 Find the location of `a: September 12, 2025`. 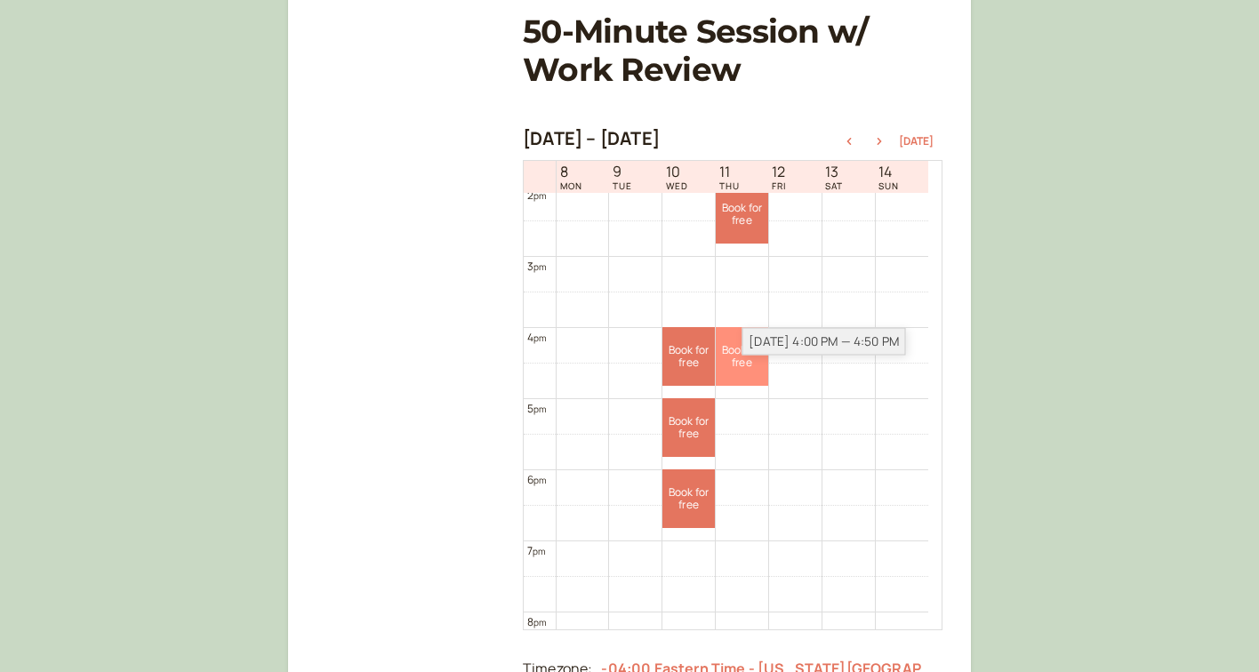

a: September 12, 2025 is located at coordinates (779, 177).